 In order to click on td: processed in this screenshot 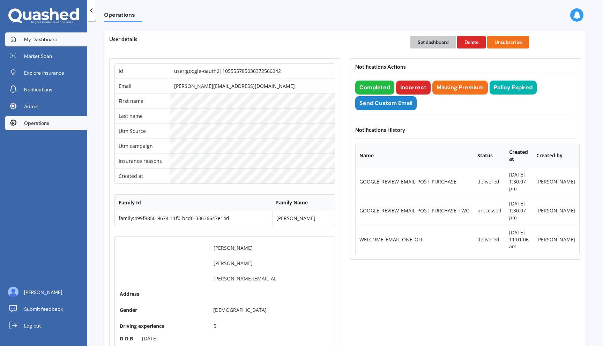, I will do `click(490, 211)`.